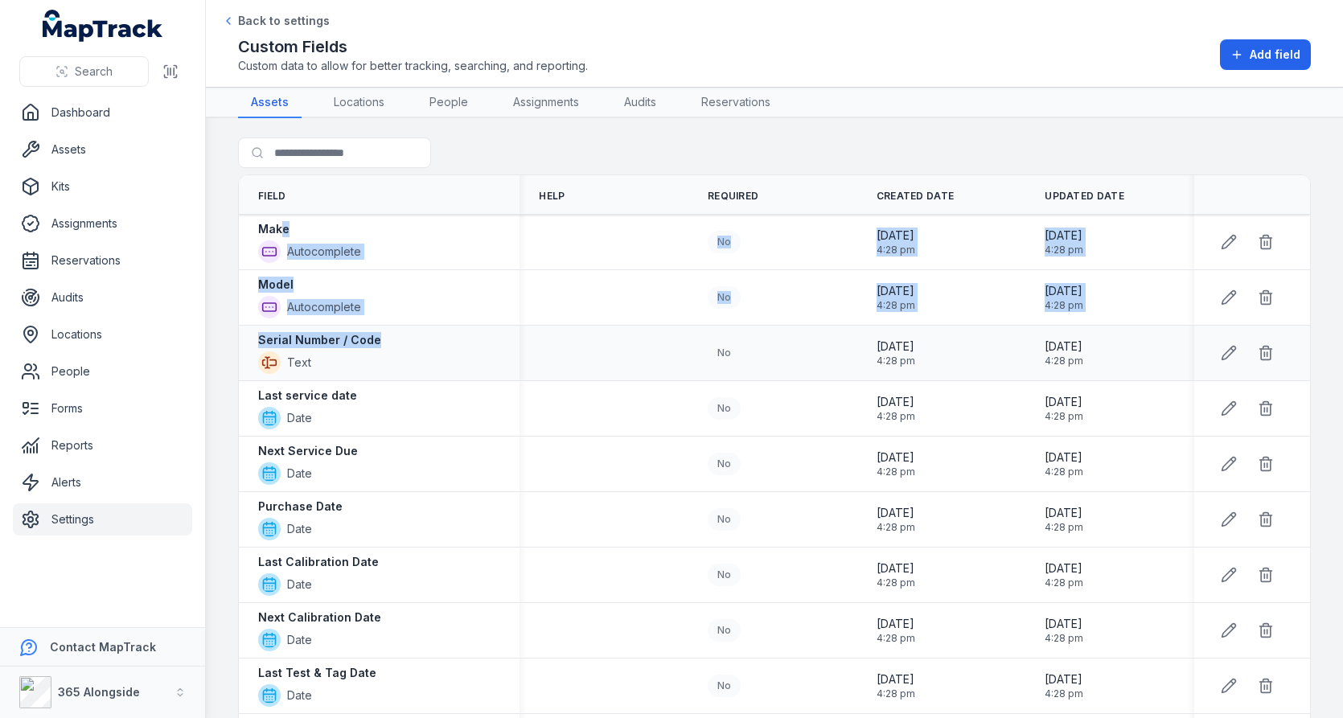 The width and height of the screenshot is (1343, 718). What do you see at coordinates (413, 47) in the screenshot?
I see `h2: Custom Fields` at bounding box center [413, 47].